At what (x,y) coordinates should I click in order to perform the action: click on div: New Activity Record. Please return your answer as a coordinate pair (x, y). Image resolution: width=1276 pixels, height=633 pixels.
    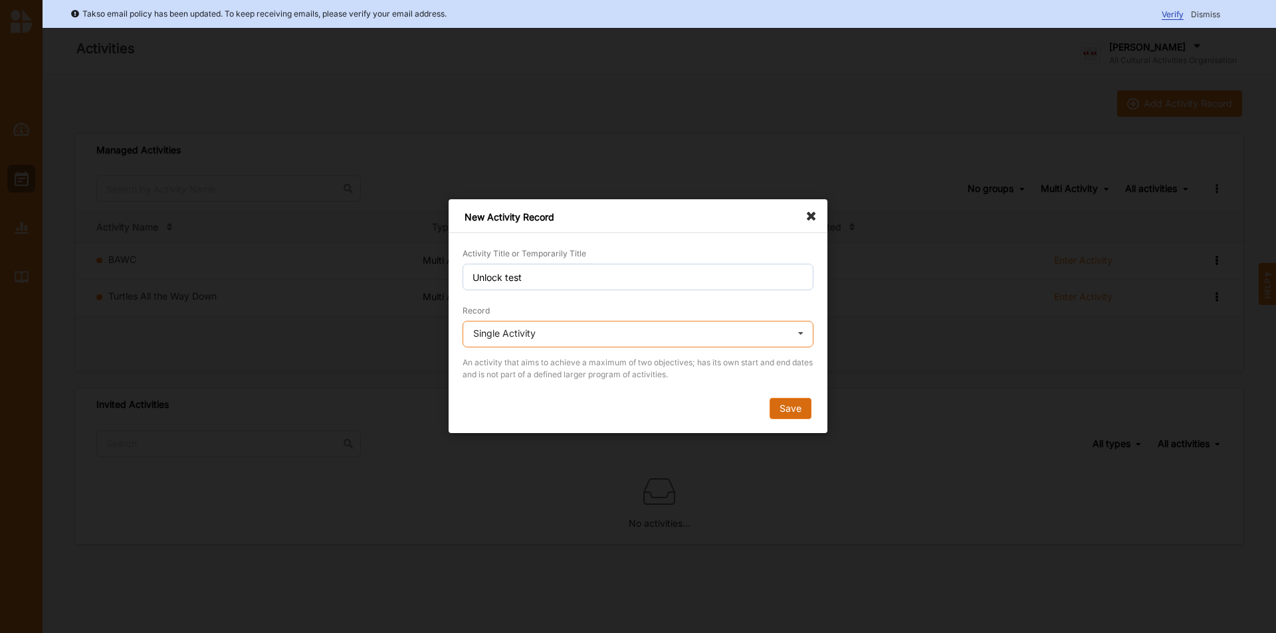
    Looking at the image, I should click on (638, 216).